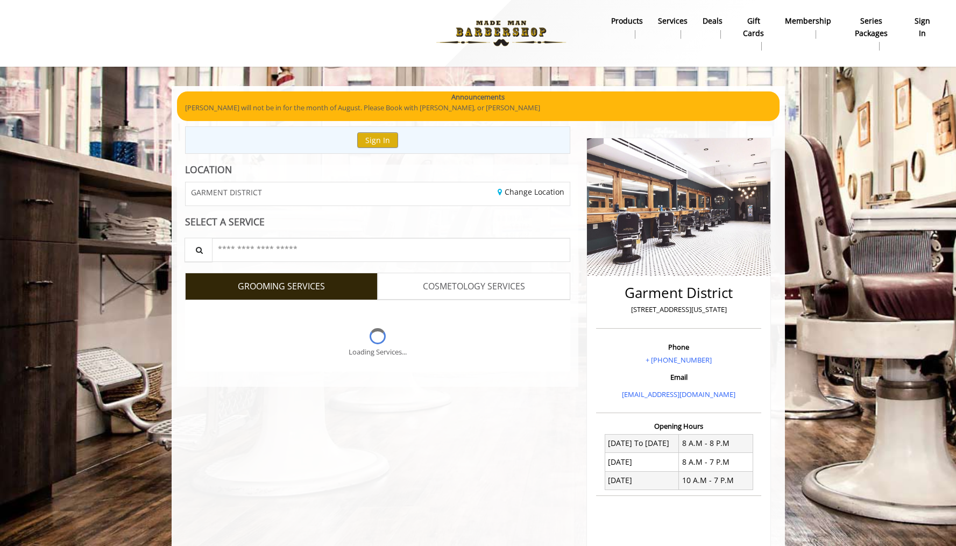 The width and height of the screenshot is (956, 546). What do you see at coordinates (627, 27) in the screenshot?
I see `a: Productsproducts` at bounding box center [627, 27].